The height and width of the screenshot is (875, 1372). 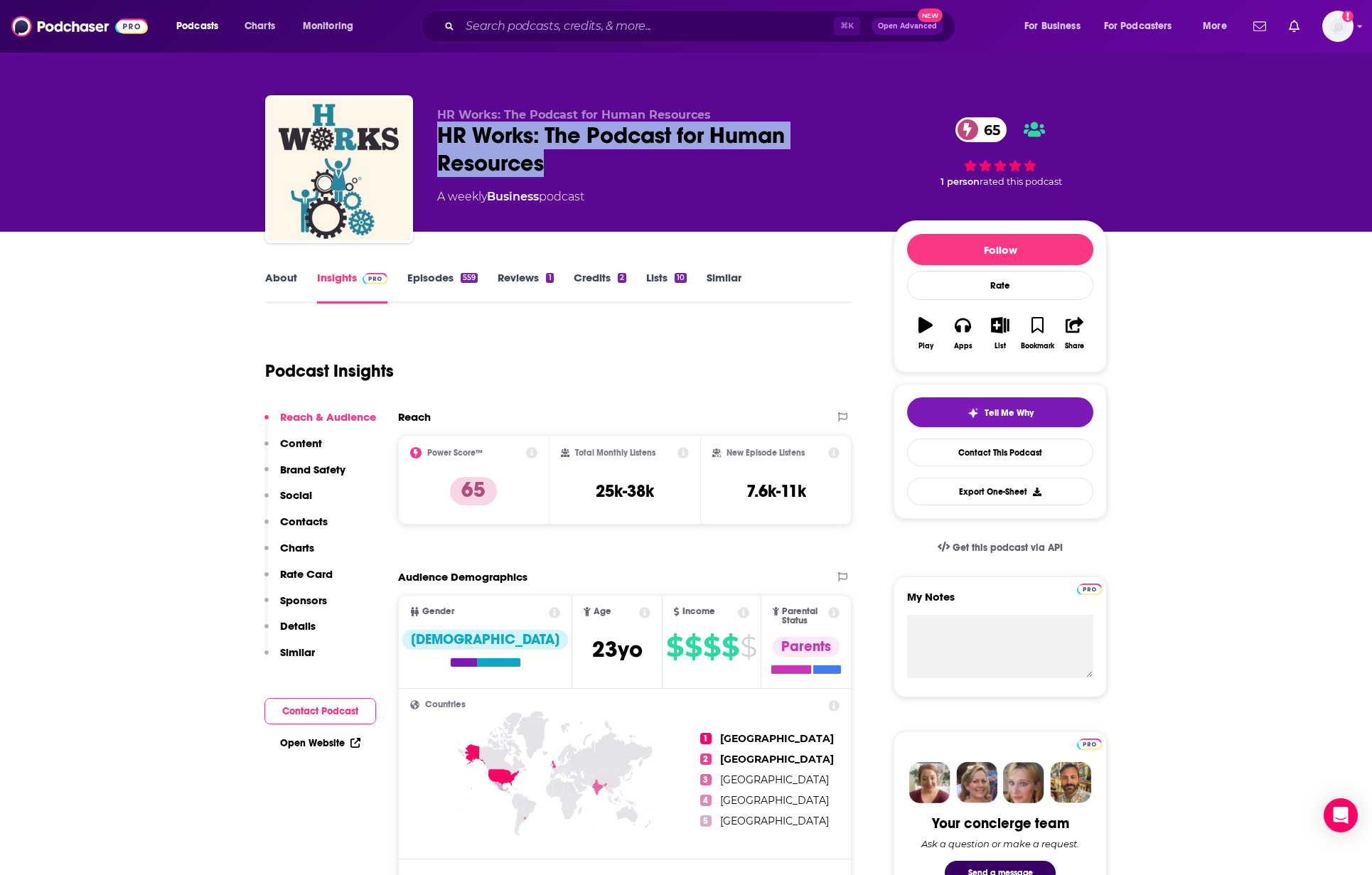 I want to click on p: Sponsors, so click(x=303, y=600).